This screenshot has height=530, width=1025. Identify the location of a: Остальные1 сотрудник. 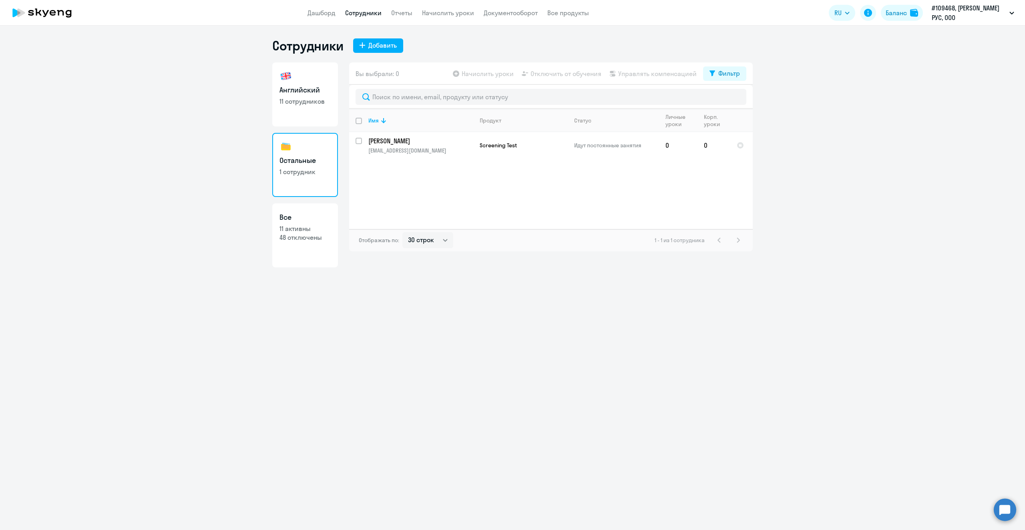
(305, 165).